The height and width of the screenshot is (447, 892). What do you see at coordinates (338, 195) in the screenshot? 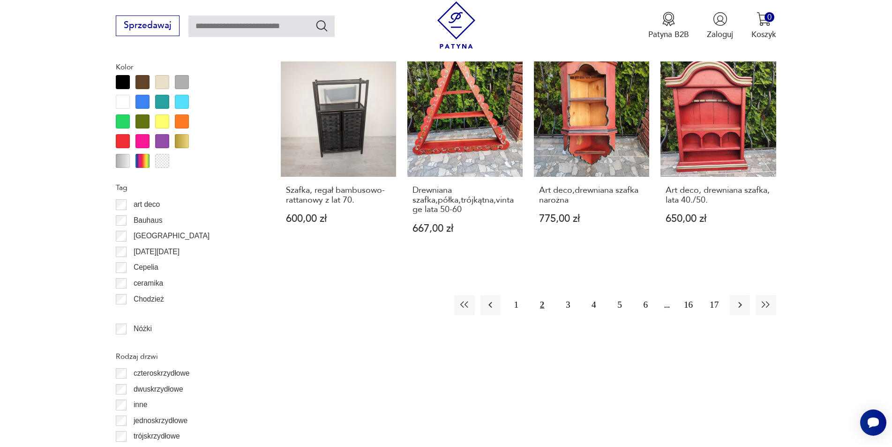
I see `h3: Szafka, regał bambusowo-rattanowy z lat 70.` at bounding box center [338, 195].